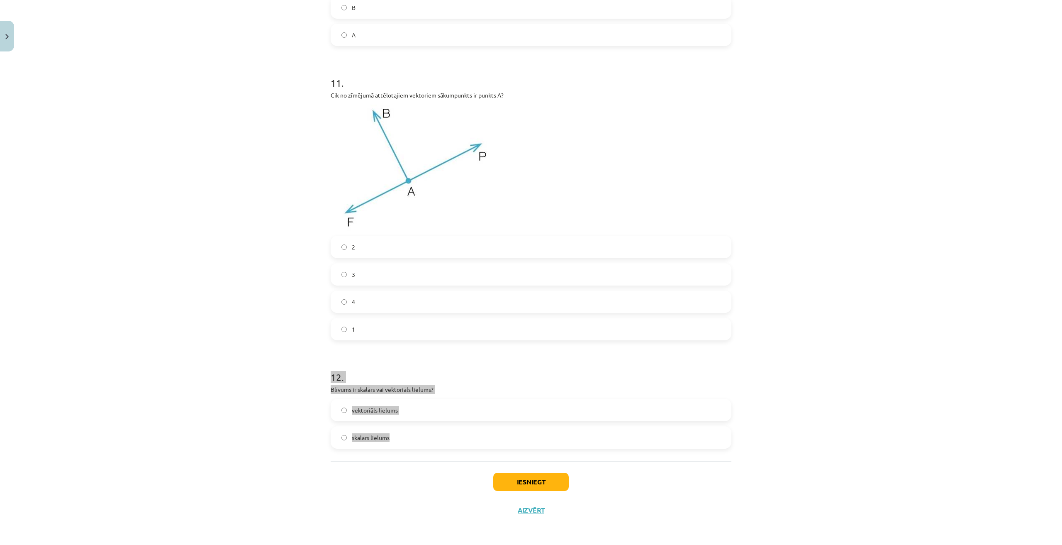 This screenshot has width=1062, height=545. Describe the element at coordinates (531, 370) in the screenshot. I see `h1: 12 .` at that location.